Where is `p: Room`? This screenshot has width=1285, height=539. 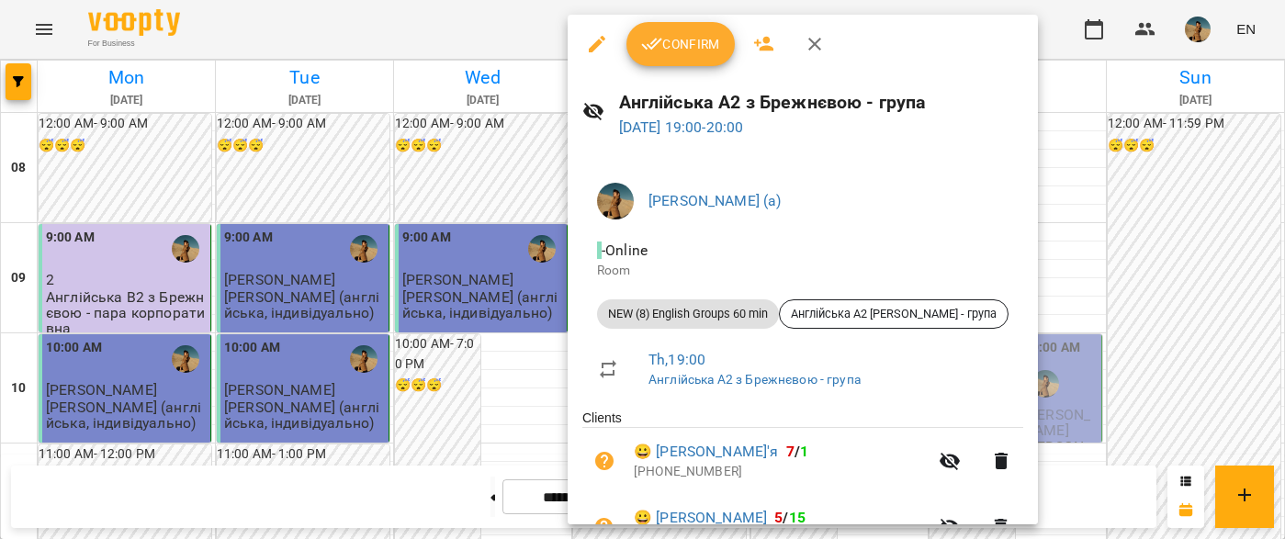 p: Room is located at coordinates (803, 271).